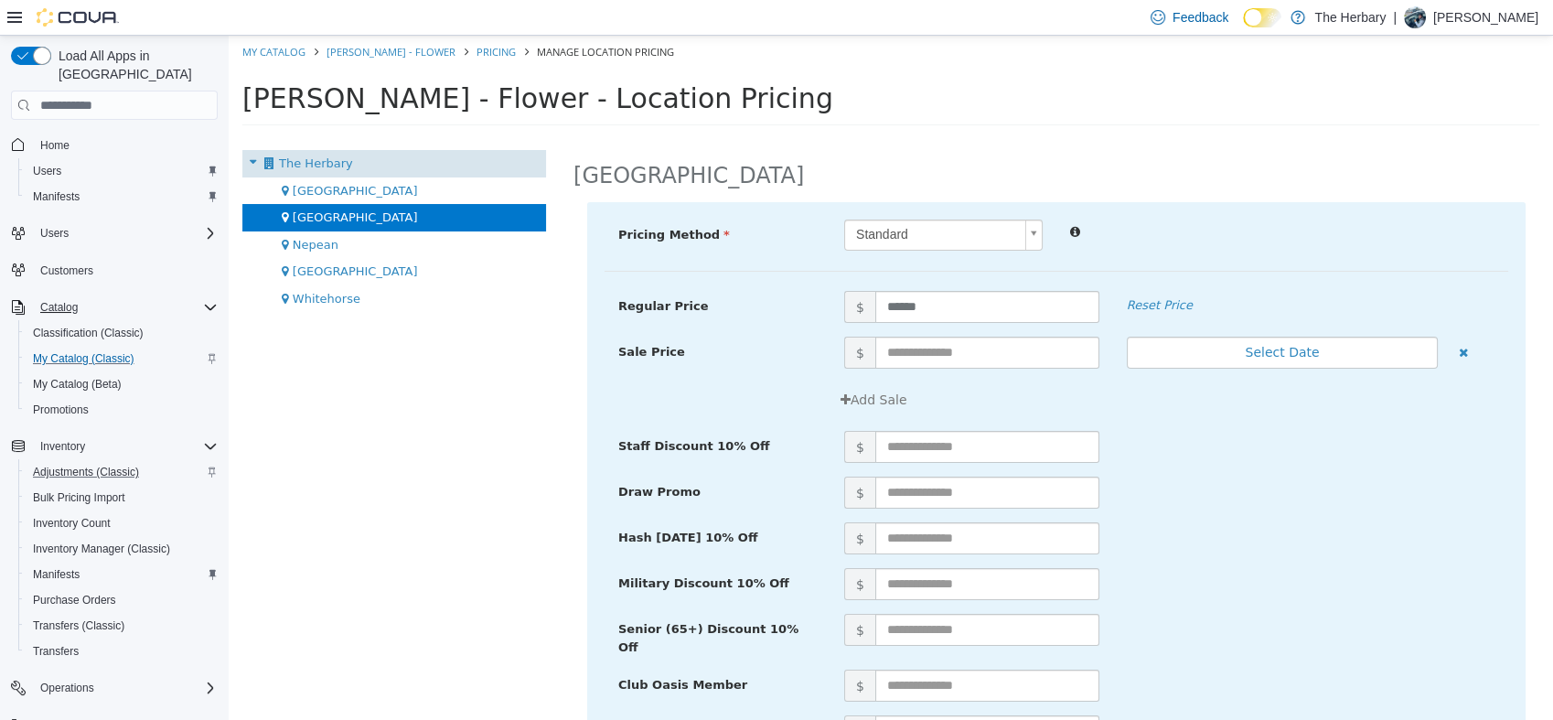 The width and height of the screenshot is (1553, 720). Describe the element at coordinates (1262, 17) in the screenshot. I see `input: Dark Mode` at that location.